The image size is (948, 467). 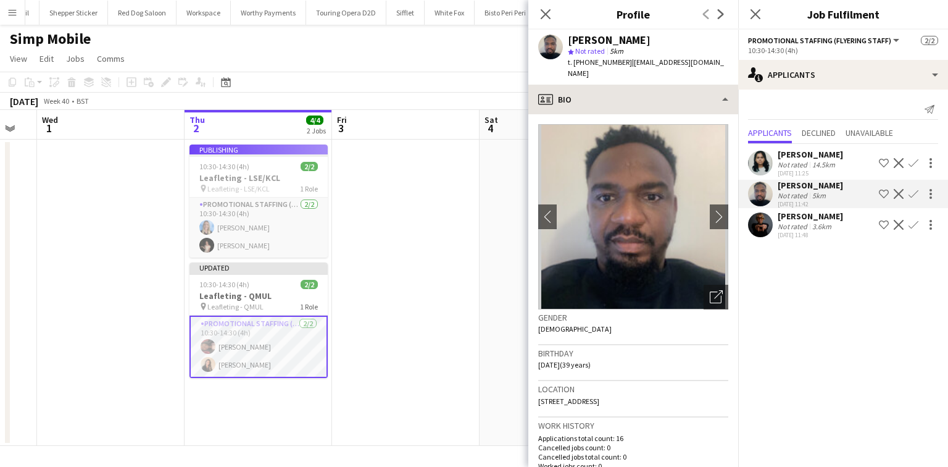 What do you see at coordinates (19, 59) in the screenshot?
I see `span: View` at bounding box center [19, 59].